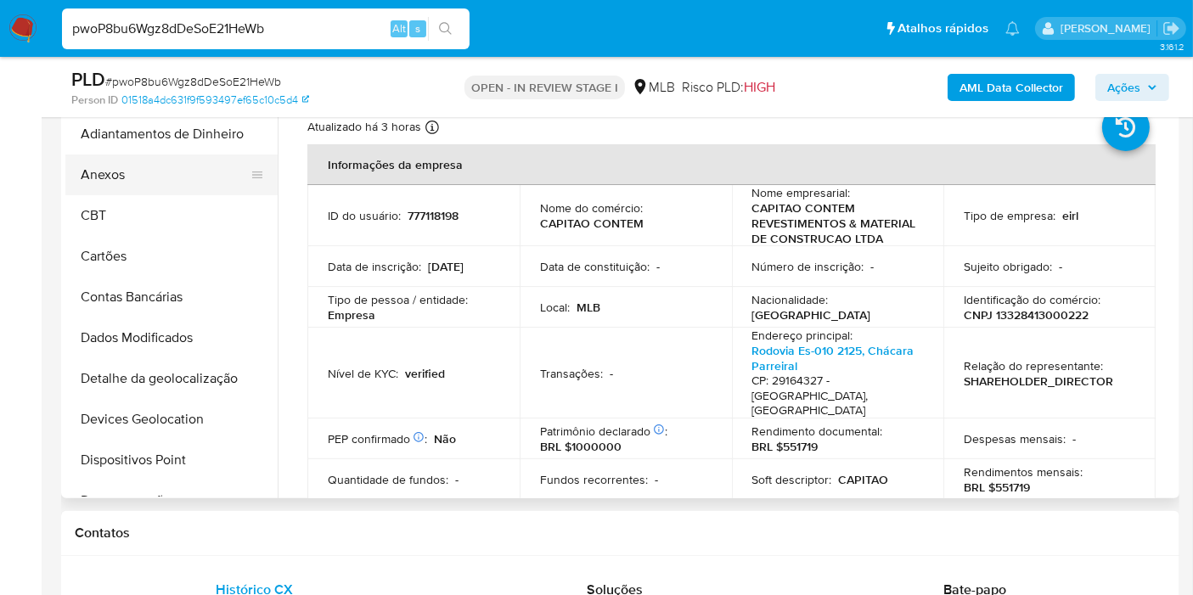  Describe the element at coordinates (418, 28) in the screenshot. I see `span: s` at that location.